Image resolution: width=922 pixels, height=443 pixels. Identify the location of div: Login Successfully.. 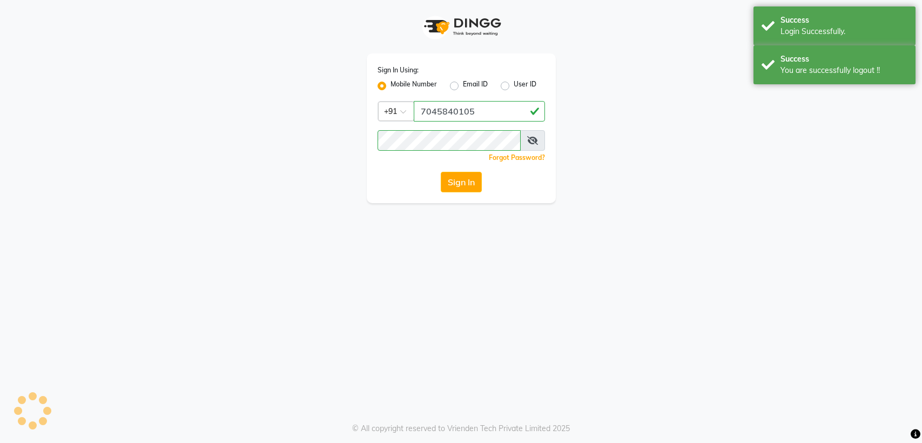
(844, 31).